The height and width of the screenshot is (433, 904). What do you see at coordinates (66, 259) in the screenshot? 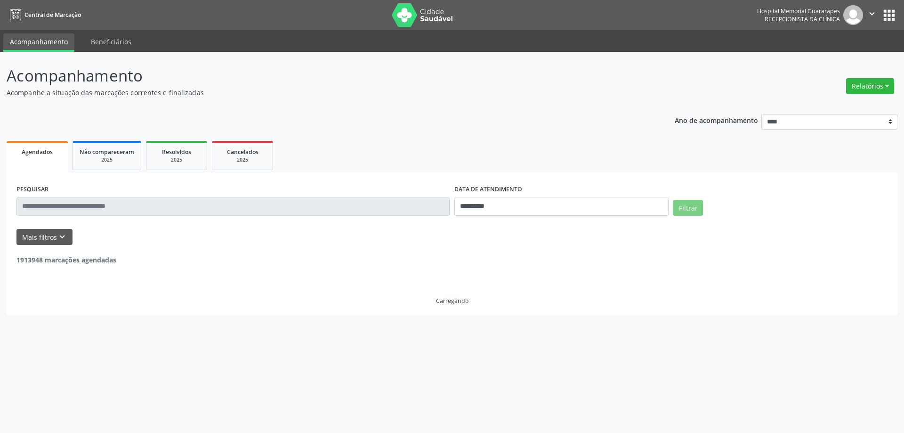
I see `strong: 1913948 marcações agendadas` at bounding box center [66, 259].